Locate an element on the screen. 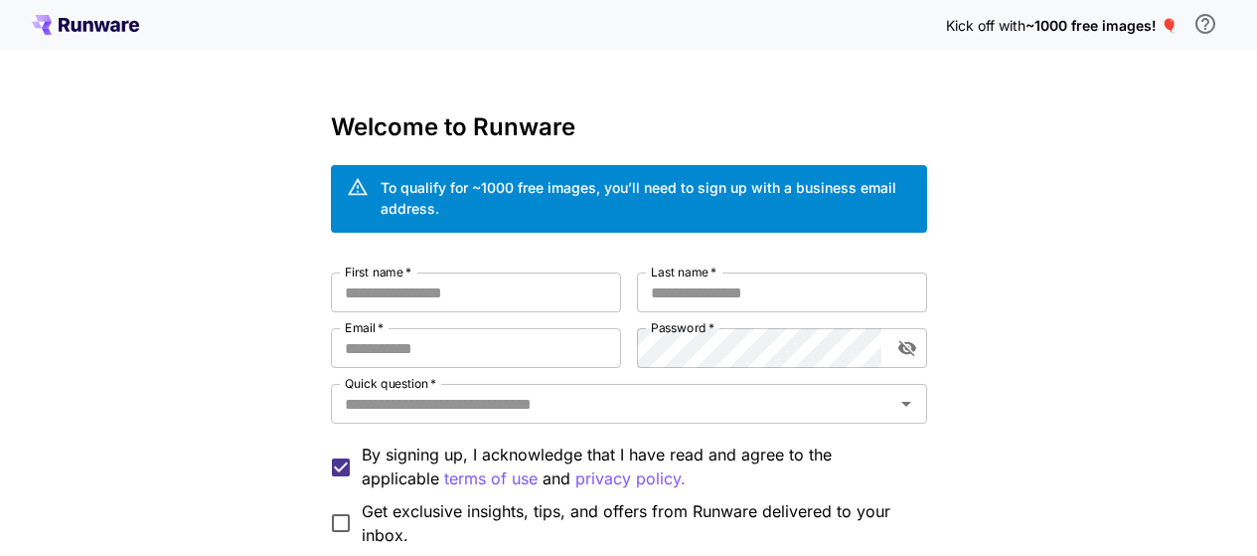 The width and height of the screenshot is (1257, 556). label: Email is located at coordinates (364, 327).